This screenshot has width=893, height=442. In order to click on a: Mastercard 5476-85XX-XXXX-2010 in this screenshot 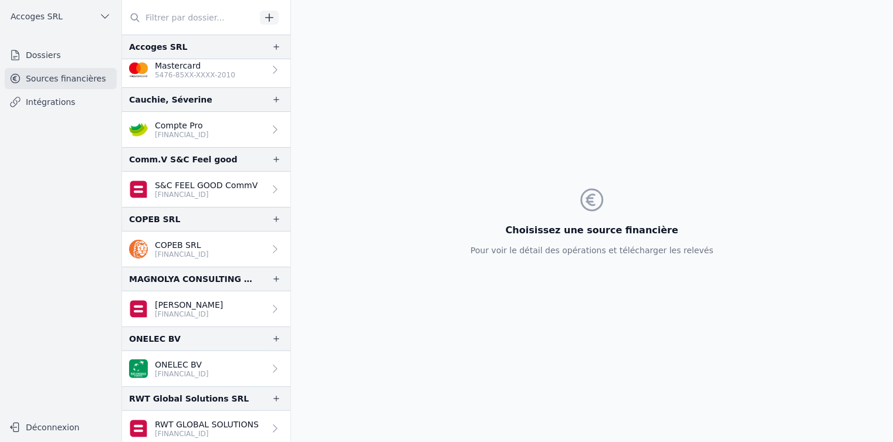, I will do `click(206, 70)`.